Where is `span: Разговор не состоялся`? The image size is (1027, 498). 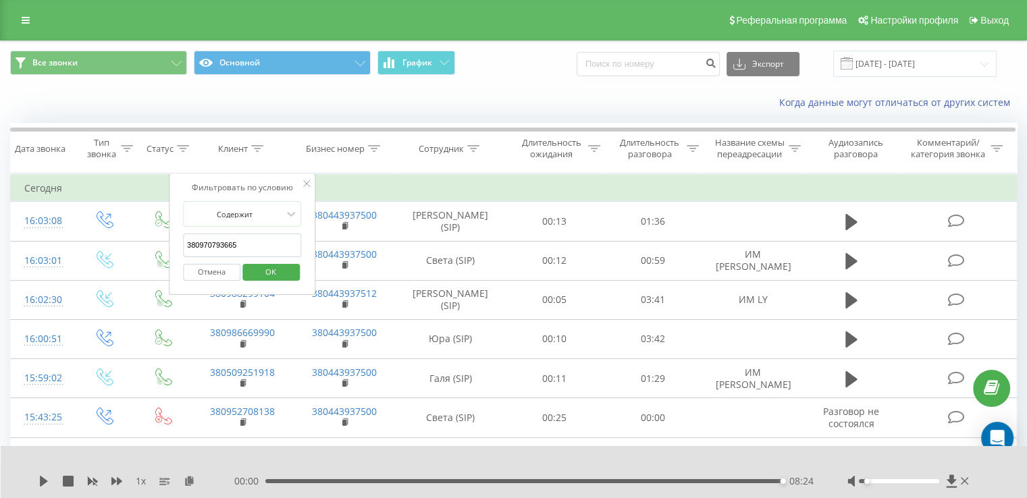 span: Разговор не состоялся is located at coordinates (851, 417).